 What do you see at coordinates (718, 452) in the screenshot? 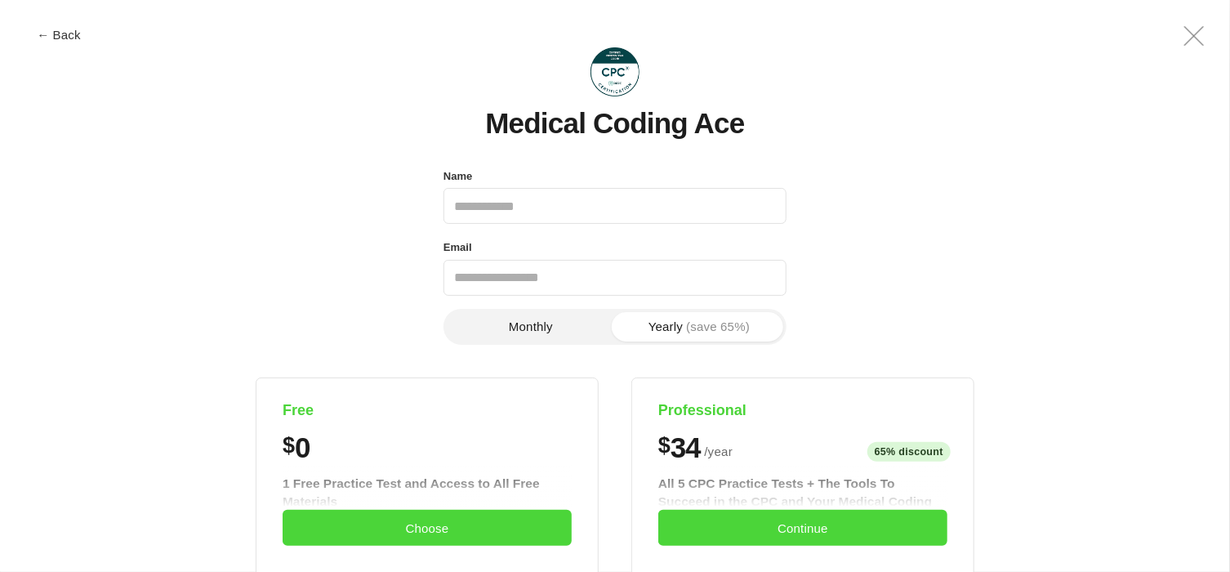
I see `span: / year` at bounding box center [718, 452].